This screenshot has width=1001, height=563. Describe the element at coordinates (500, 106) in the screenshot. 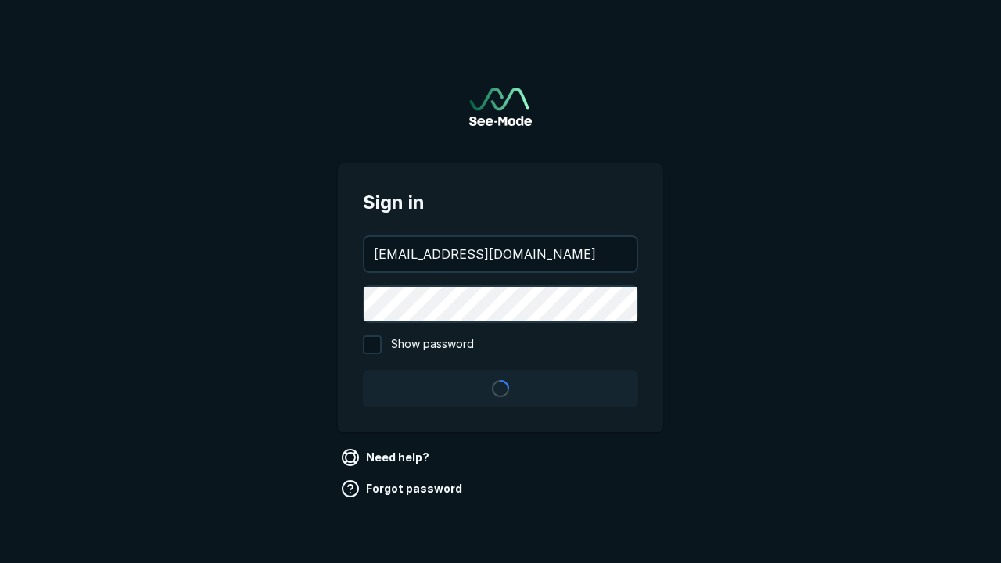

I see `a: Go to sign in` at that location.